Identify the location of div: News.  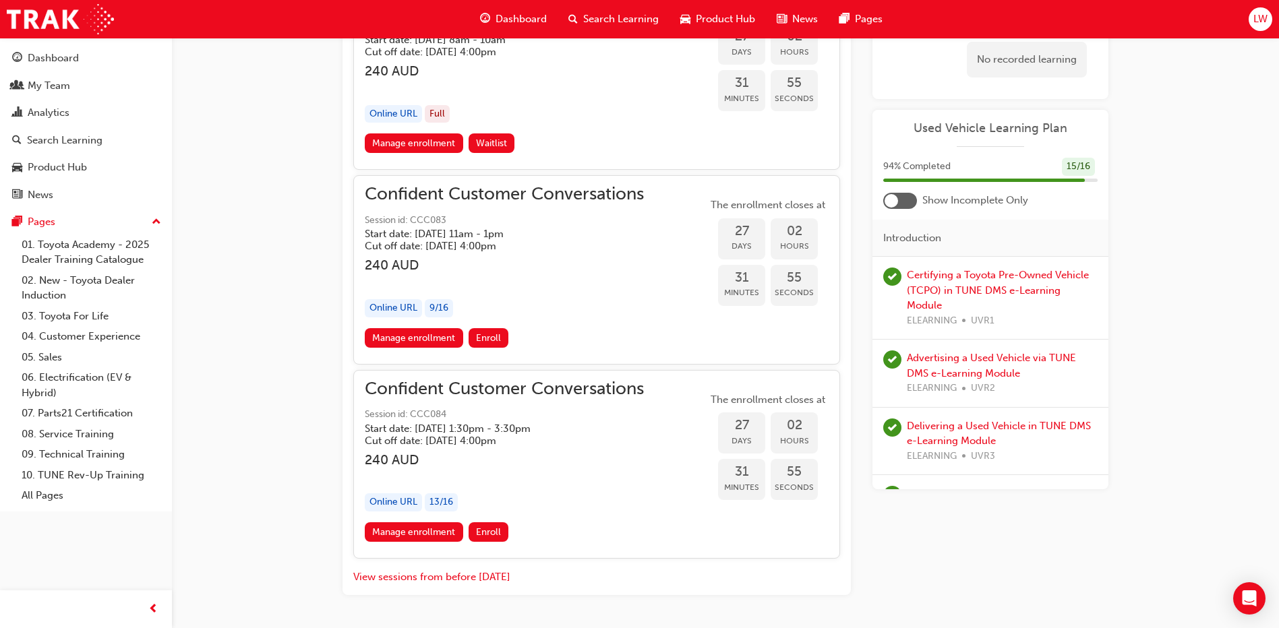
(40, 195).